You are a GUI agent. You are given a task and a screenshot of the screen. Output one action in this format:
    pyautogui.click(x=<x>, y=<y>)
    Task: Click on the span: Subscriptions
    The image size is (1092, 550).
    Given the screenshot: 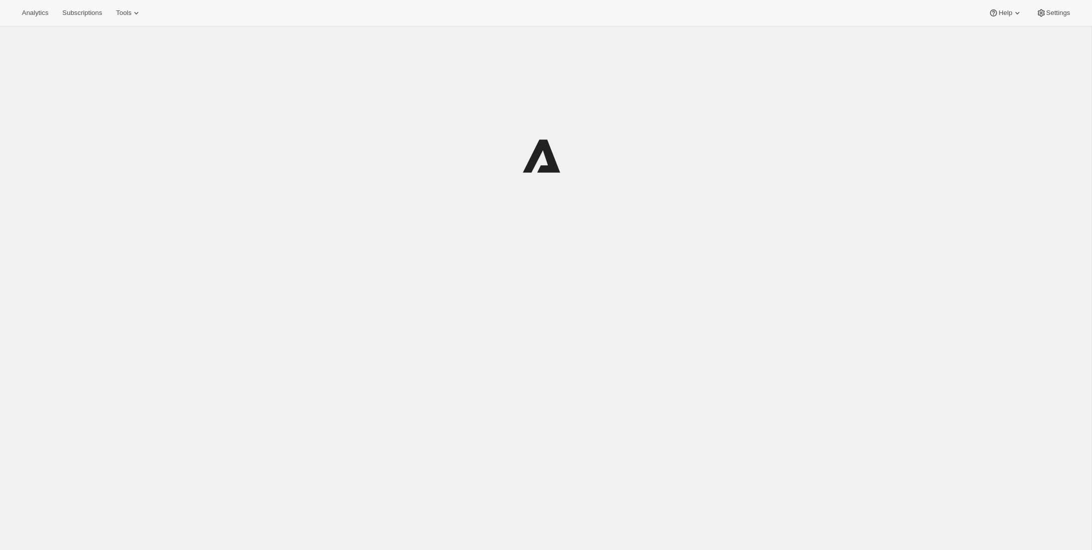 What is the action you would take?
    pyautogui.click(x=82, y=13)
    